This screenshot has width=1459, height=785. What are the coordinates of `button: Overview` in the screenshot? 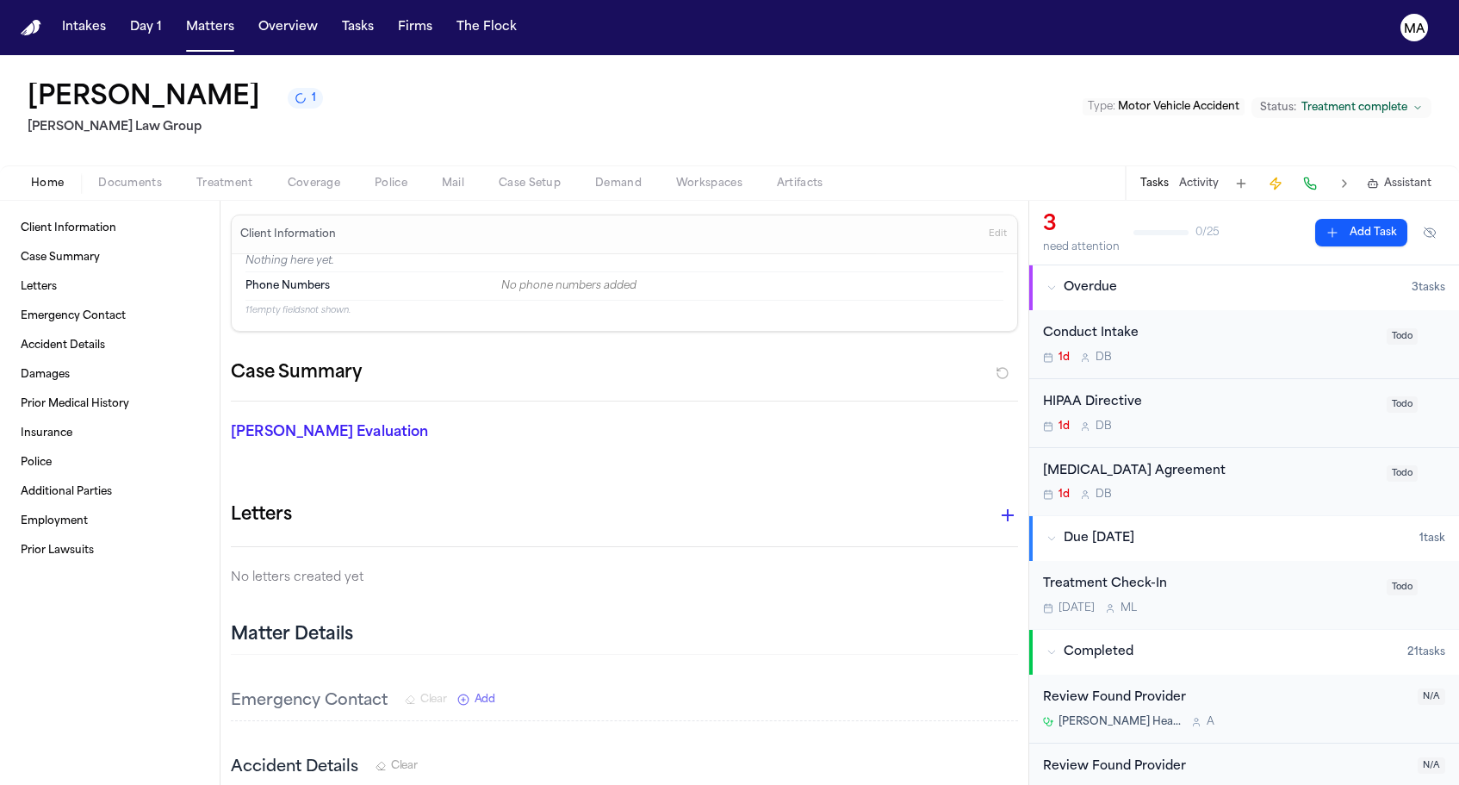 It's located at (288, 28).